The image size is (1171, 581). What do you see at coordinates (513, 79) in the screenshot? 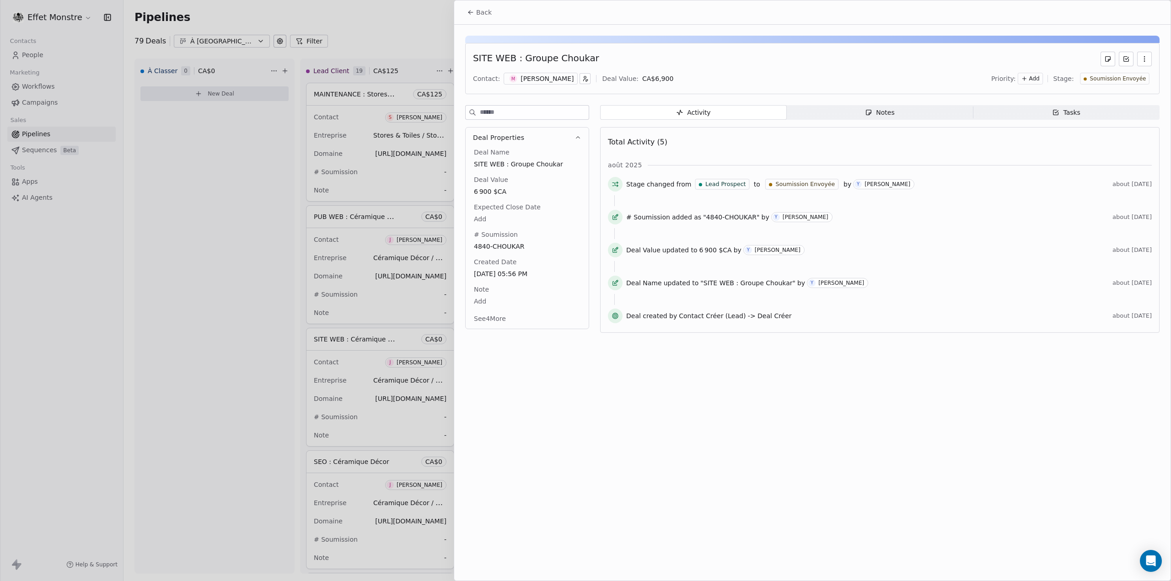
I see `span: M` at bounding box center [513, 79].